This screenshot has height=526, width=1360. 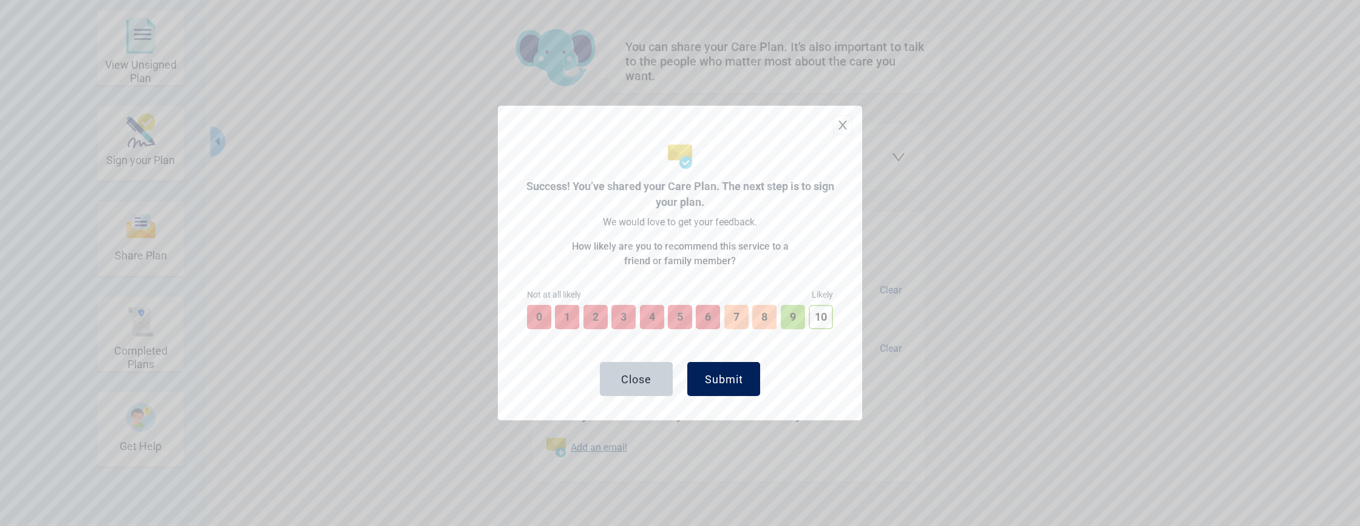 I want to click on div: Success! You’ve shared your Care Plan. The next step is to sign your plan., so click(x=680, y=194).